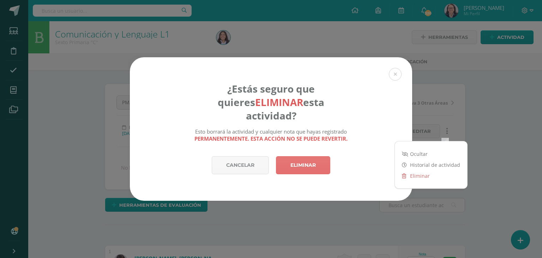 This screenshot has width=542, height=258. What do you see at coordinates (271, 135) in the screenshot?
I see `div: Esto borrará la actividad y cualquier nota que hayas registrado` at bounding box center [271, 135].